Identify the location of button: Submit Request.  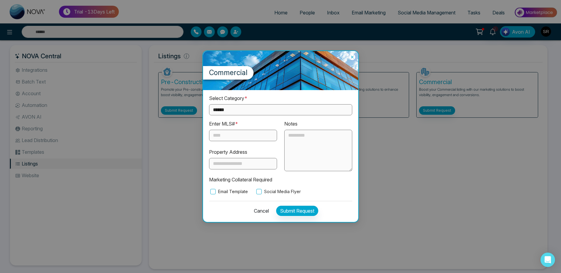
(297, 211).